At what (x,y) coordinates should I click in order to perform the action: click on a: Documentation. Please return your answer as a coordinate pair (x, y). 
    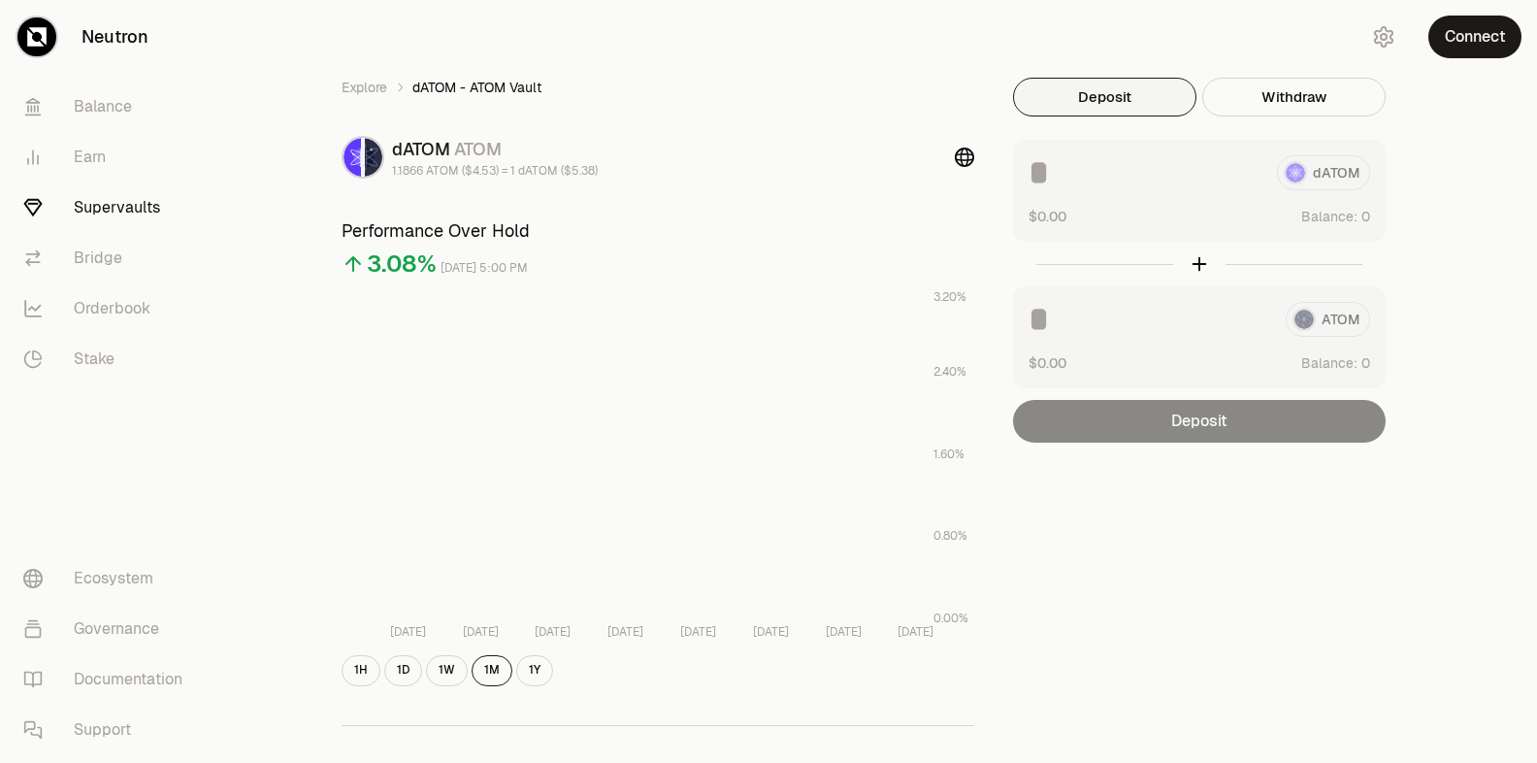
    Looking at the image, I should click on (109, 679).